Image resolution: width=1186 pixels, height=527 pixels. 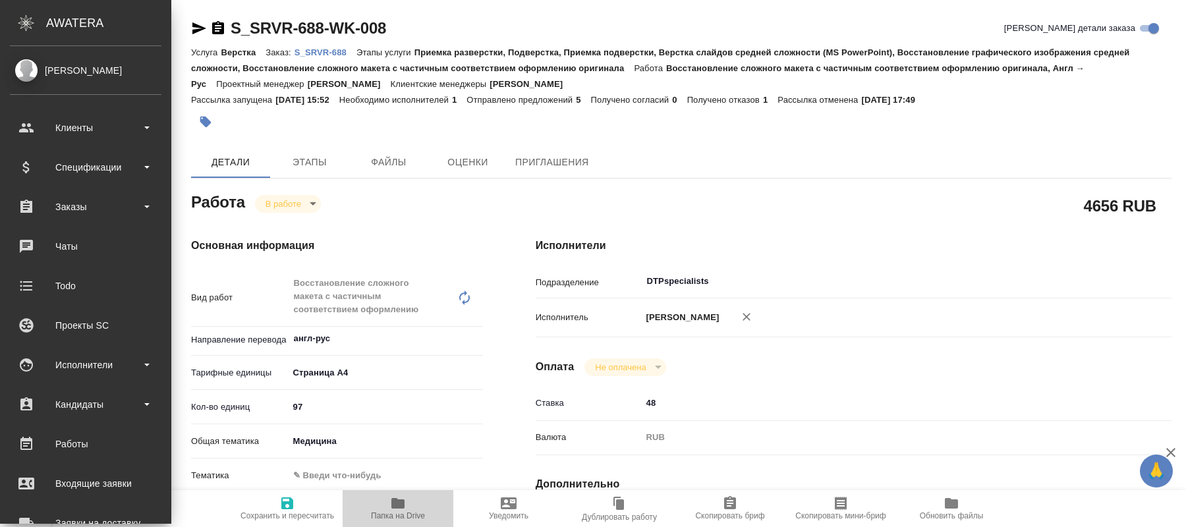 I want to click on button: Добавить тэг, so click(x=206, y=122).